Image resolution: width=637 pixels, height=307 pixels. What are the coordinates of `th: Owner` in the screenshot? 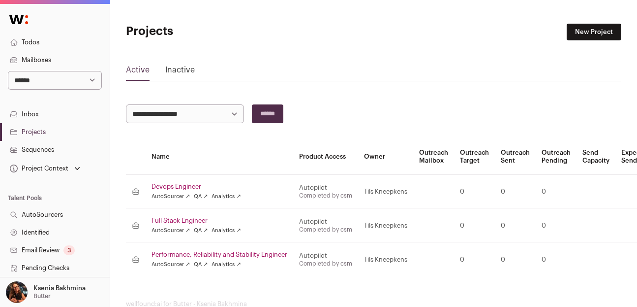 It's located at (386, 156).